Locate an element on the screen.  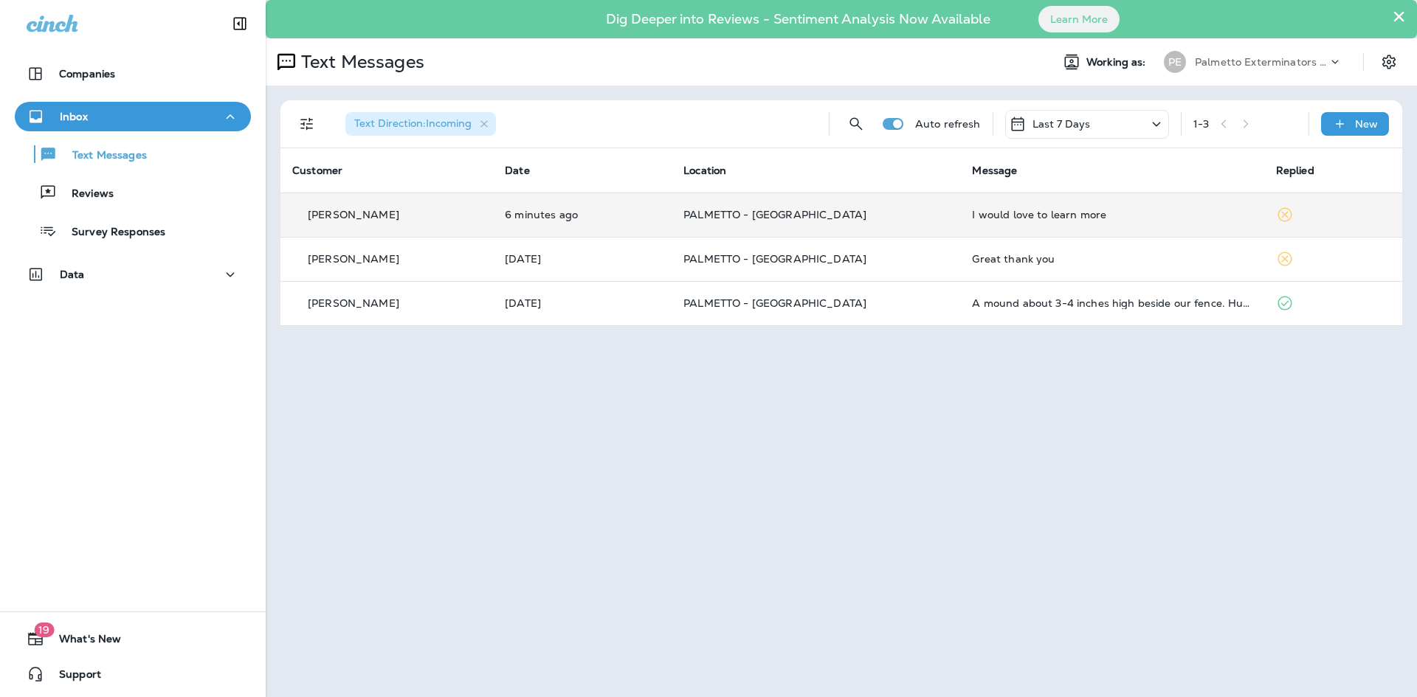
button: Close is located at coordinates (1398, 16).